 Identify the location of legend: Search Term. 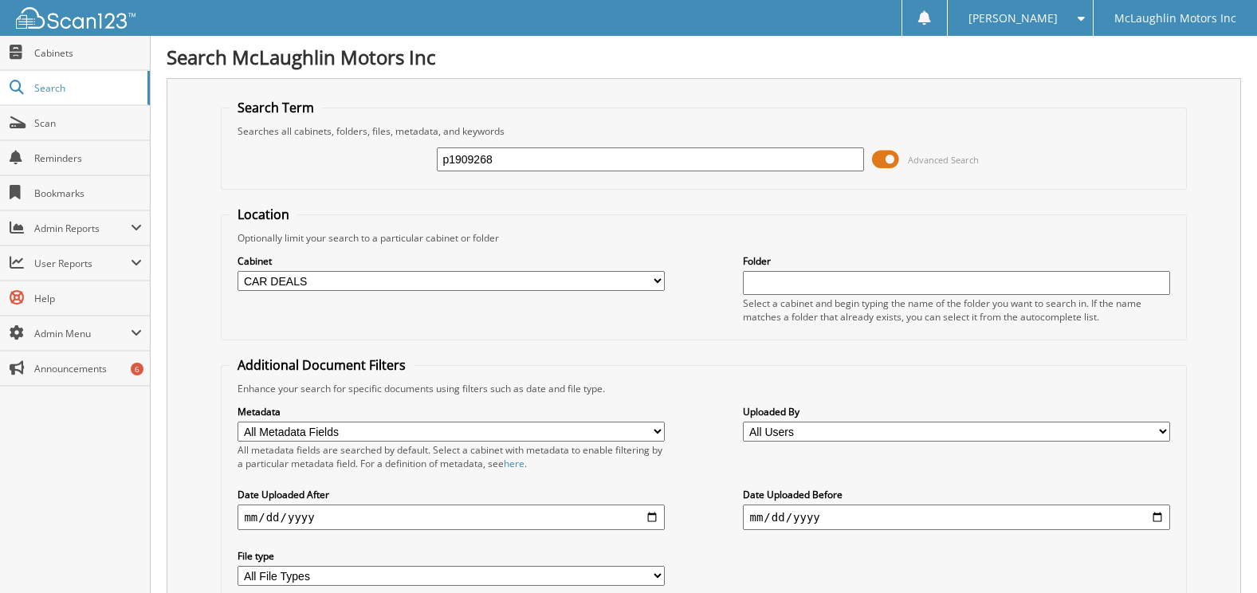
(276, 108).